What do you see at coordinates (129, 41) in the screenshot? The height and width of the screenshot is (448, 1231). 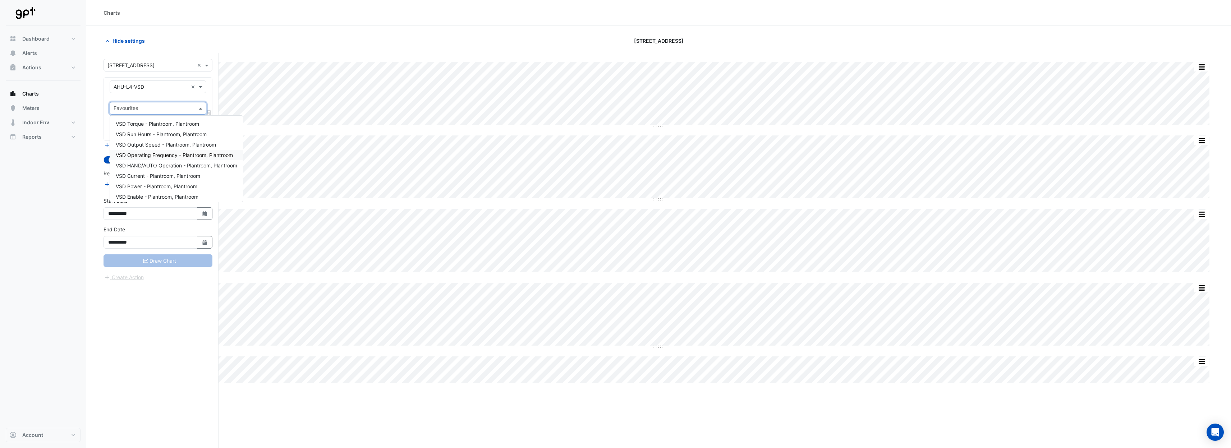 I see `span: Hide settings` at bounding box center [129, 41].